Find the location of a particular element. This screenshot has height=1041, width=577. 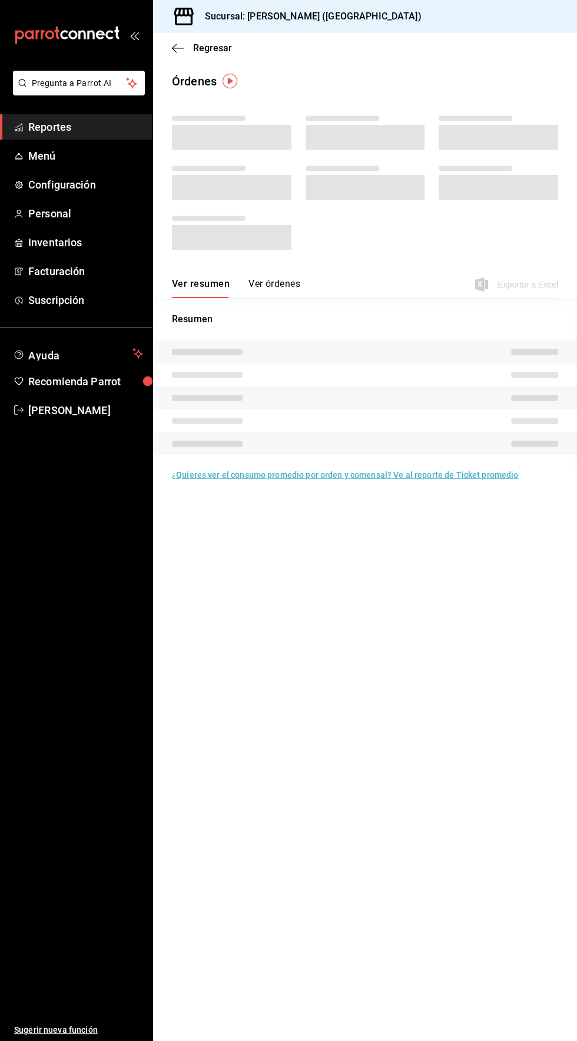

span: Suscripción is located at coordinates (85, 300).